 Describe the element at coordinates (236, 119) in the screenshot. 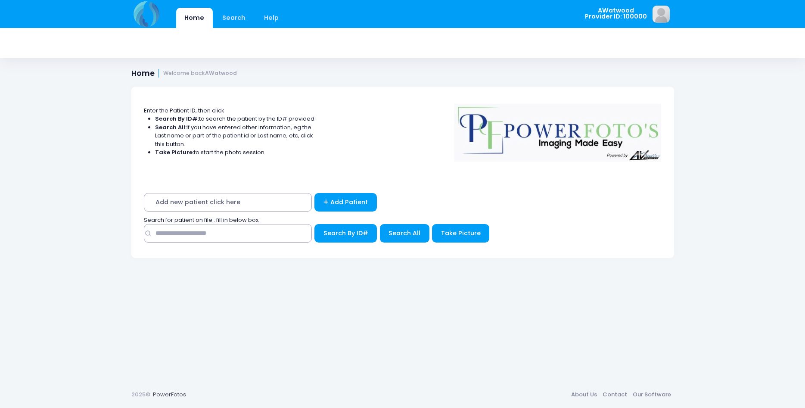

I see `li: to search the patient by the ID# provided.` at that location.